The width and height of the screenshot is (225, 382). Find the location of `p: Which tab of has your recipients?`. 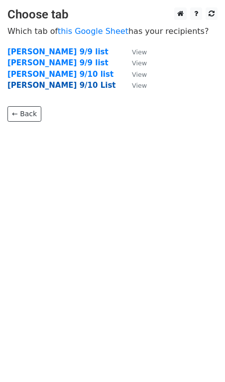

p: Which tab of has your recipients? is located at coordinates (113, 31).